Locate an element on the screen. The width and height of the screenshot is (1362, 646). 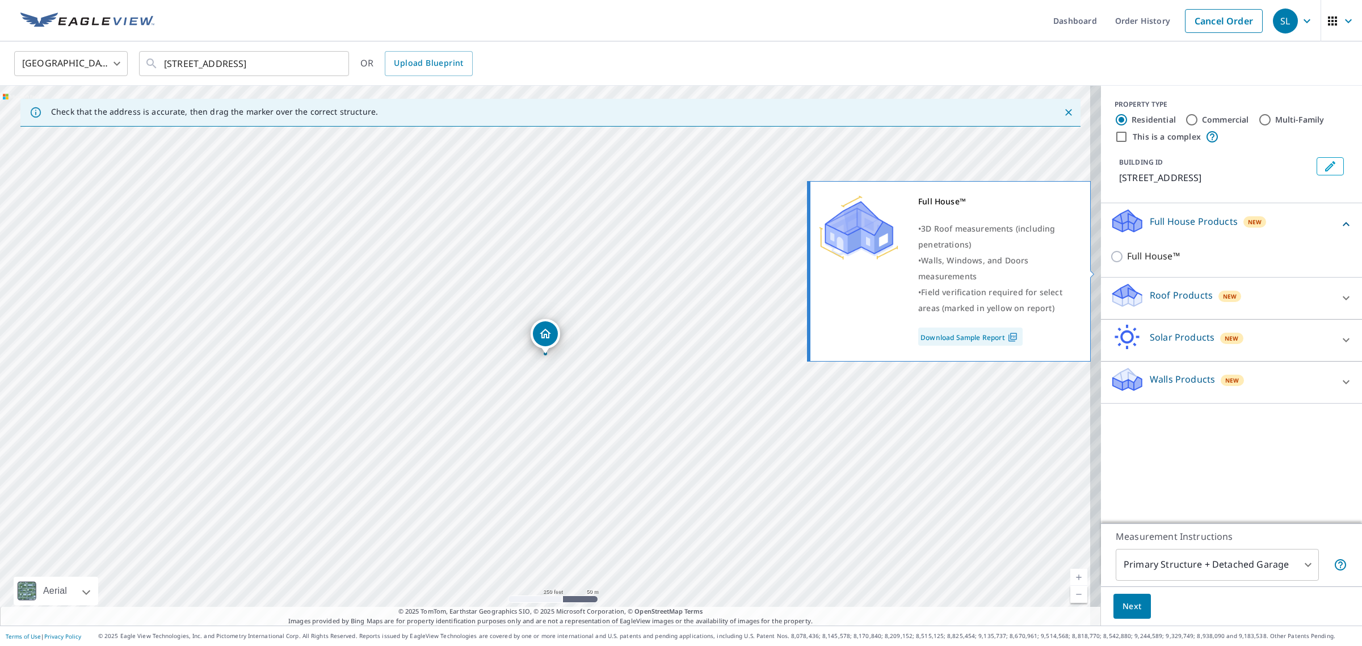
button: Close is located at coordinates (1068, 112).